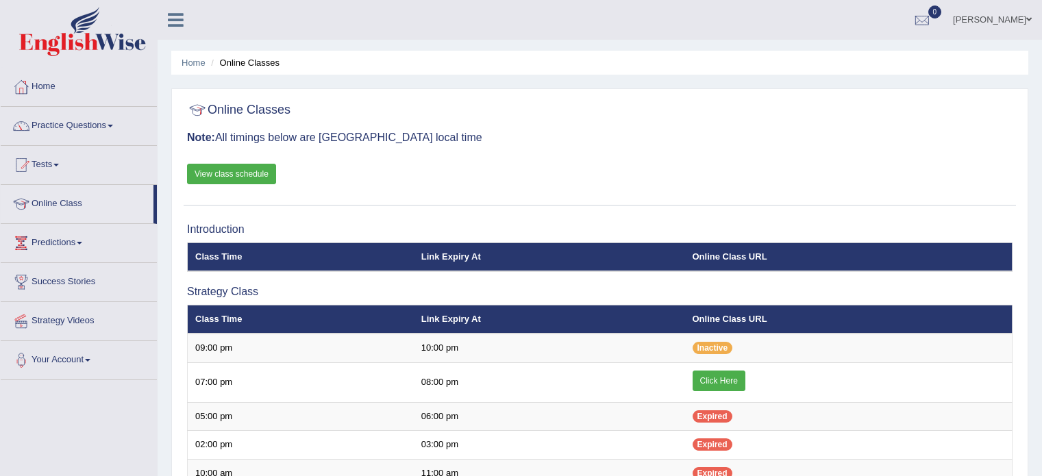 The image size is (1042, 476). I want to click on a: Predictions, so click(79, 241).